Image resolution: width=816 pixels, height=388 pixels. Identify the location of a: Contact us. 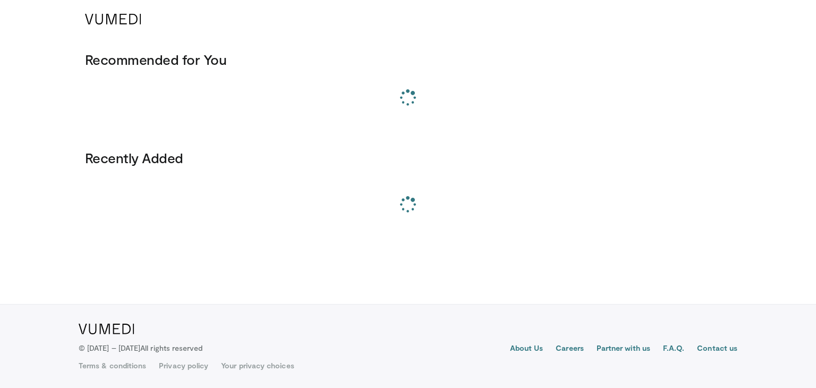
(717, 349).